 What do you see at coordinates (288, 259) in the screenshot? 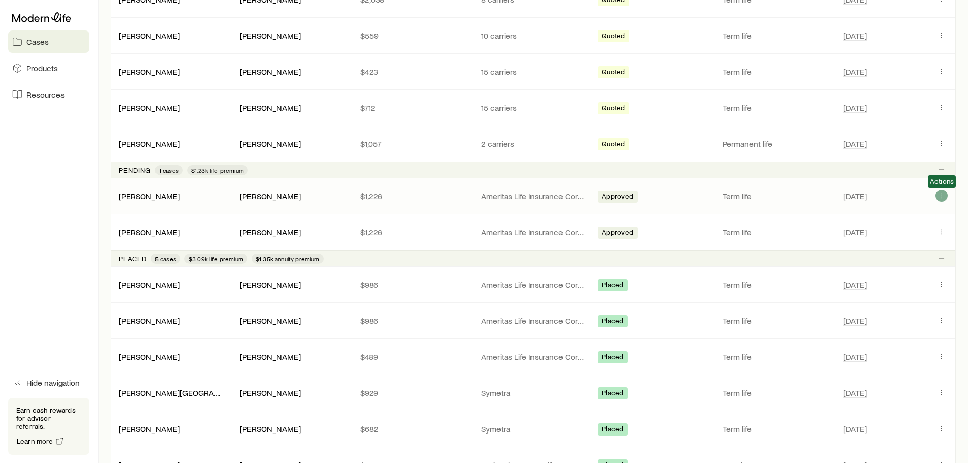
I see `span: $1.35k annuity premium` at bounding box center [288, 259].